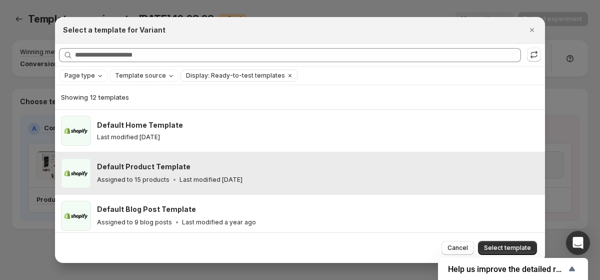  What do you see at coordinates (76, 173) in the screenshot?
I see `img: Default Product Template` at bounding box center [76, 173].